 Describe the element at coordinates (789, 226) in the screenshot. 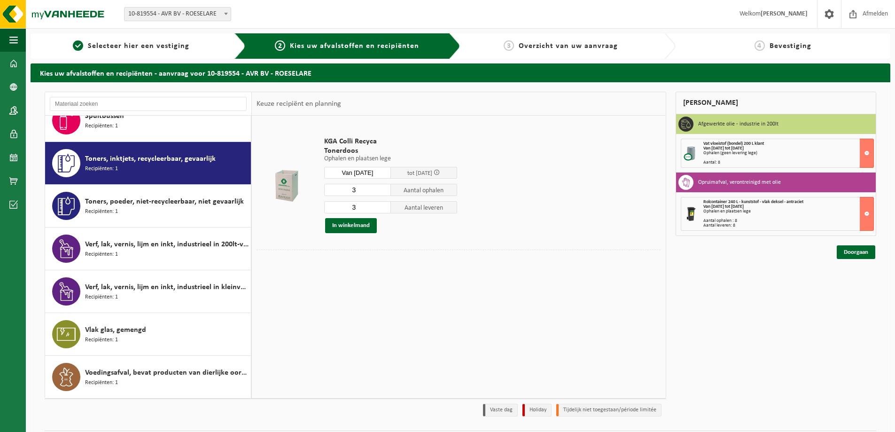

I see `div: Aantal leveren: 8` at that location.